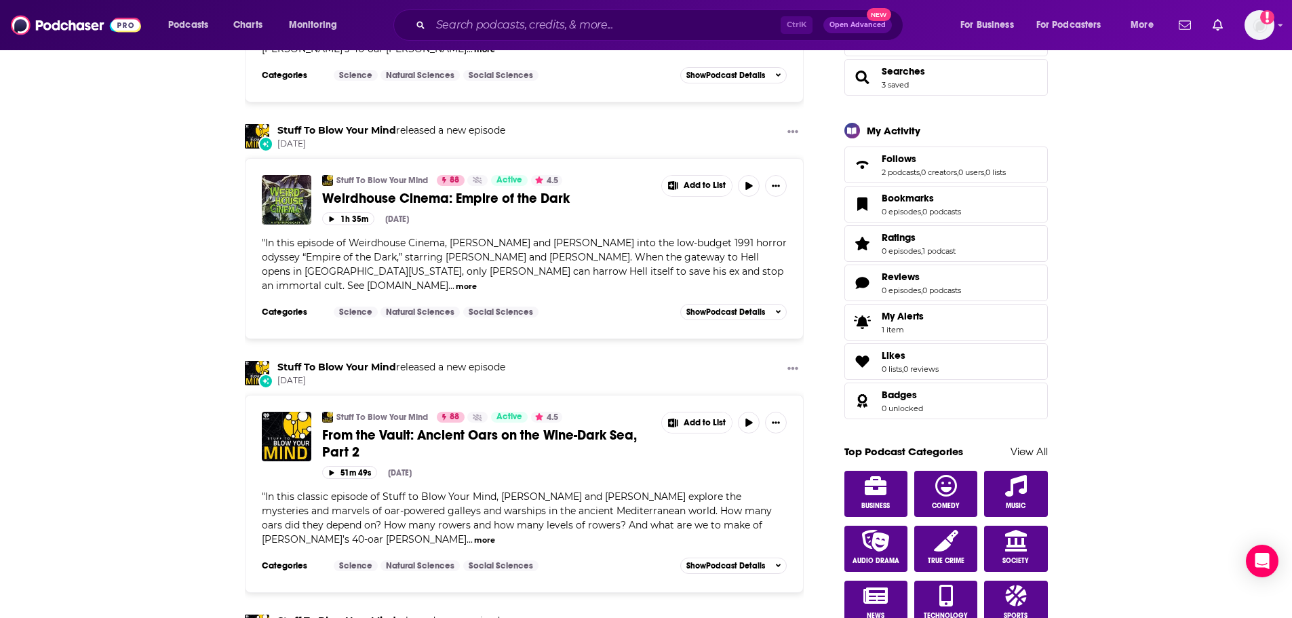  I want to click on a: Badges, so click(902, 395).